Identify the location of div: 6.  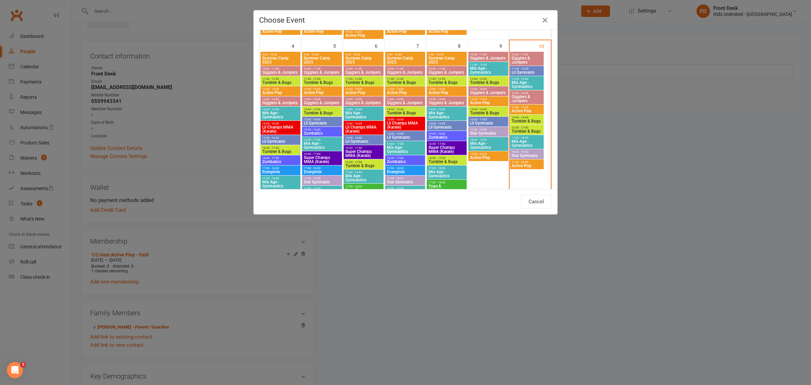
(380, 45).